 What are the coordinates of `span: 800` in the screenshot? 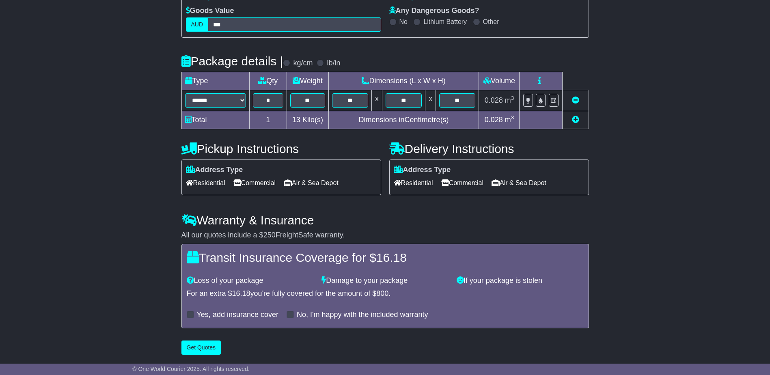 It's located at (383, 294).